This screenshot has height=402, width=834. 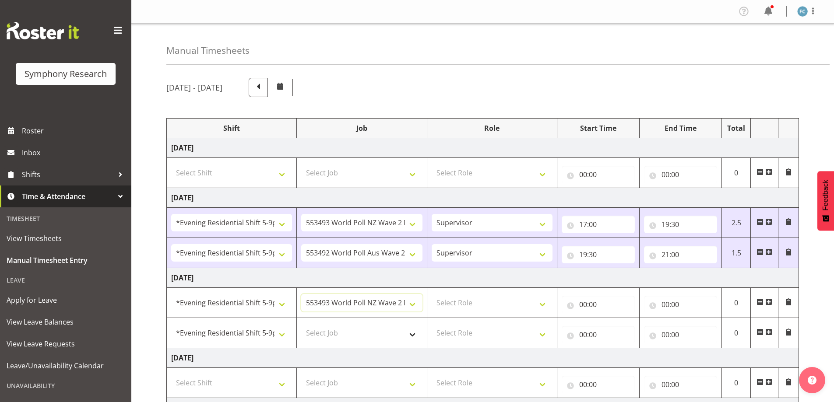 I want to click on div: Leave, so click(x=66, y=280).